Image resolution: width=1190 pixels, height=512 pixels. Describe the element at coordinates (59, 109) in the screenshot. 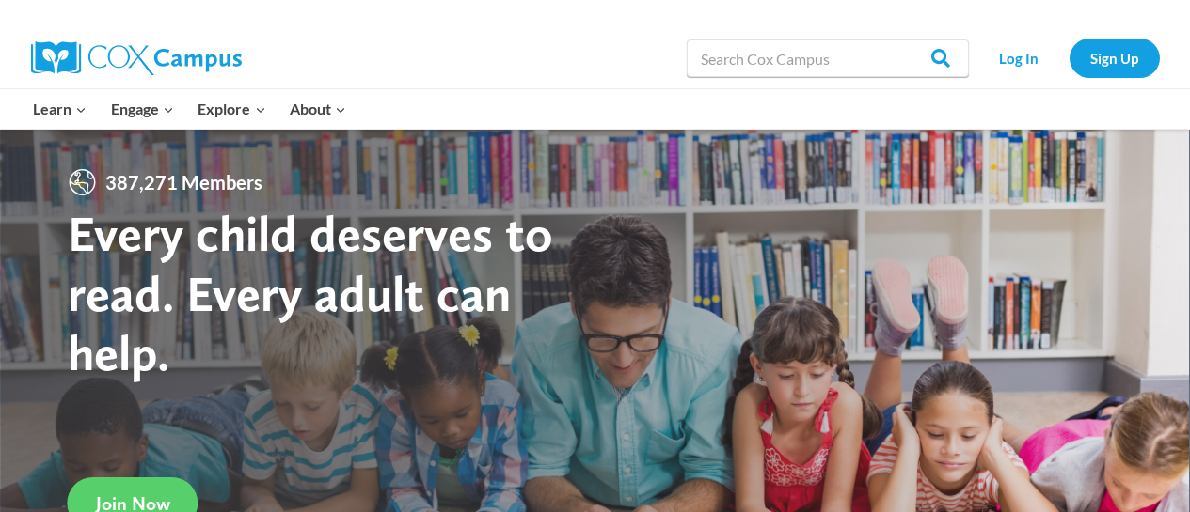

I see `span: Learn` at that location.